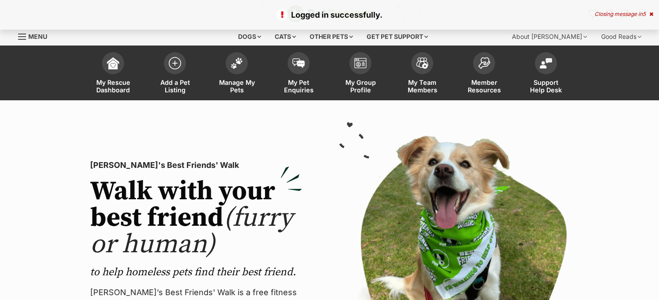  Describe the element at coordinates (331, 37) in the screenshot. I see `div: Other pets` at that location.